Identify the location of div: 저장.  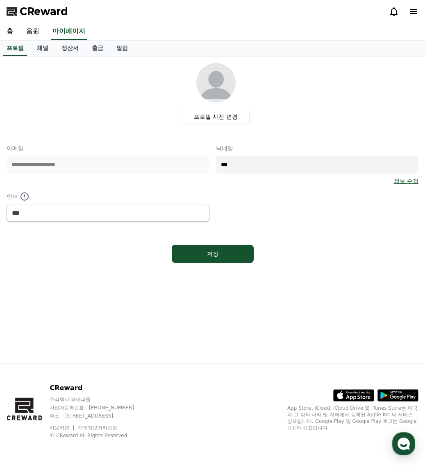
(213, 254).